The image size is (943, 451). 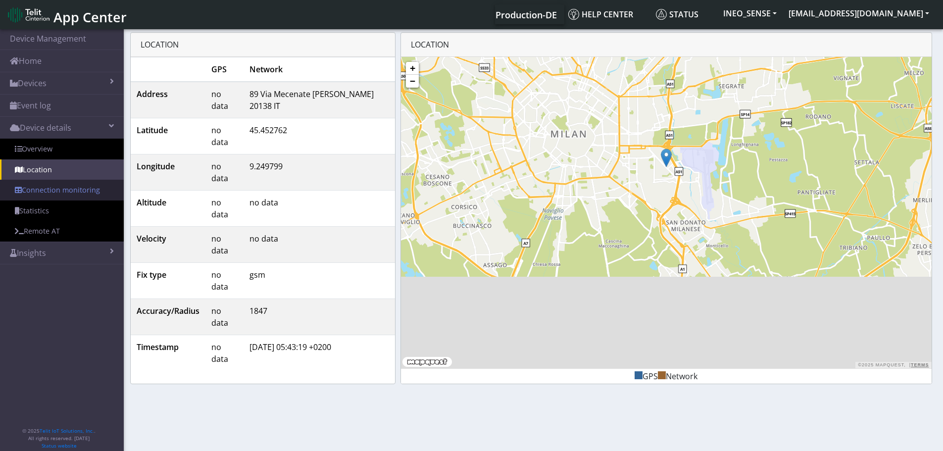 I want to click on a: Telit IoT Solutions, Inc., so click(x=67, y=430).